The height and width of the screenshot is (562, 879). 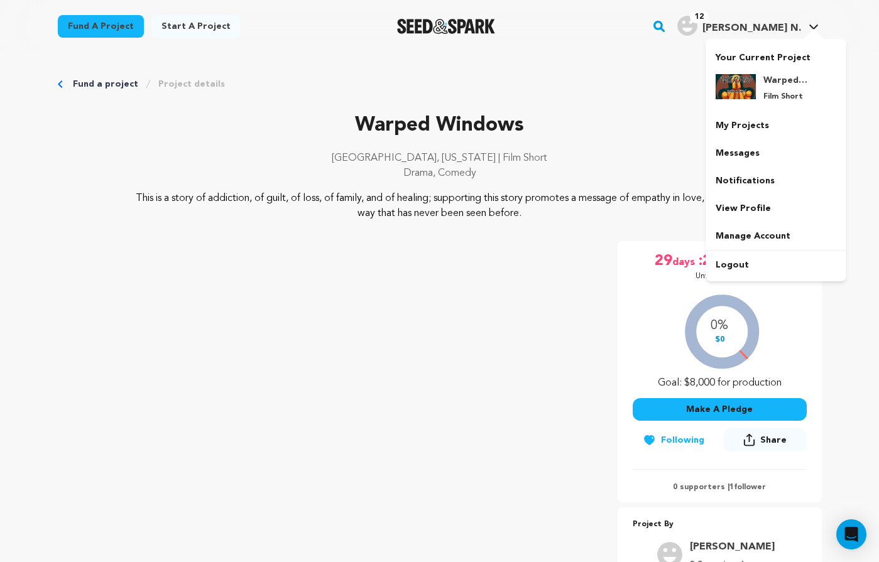 I want to click on a: View Profile, so click(x=776, y=209).